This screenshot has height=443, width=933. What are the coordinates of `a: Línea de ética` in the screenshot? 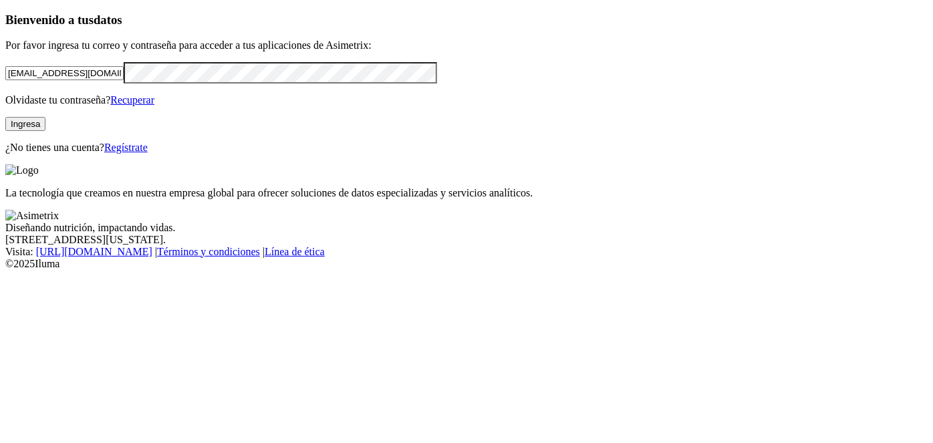 It's located at (295, 251).